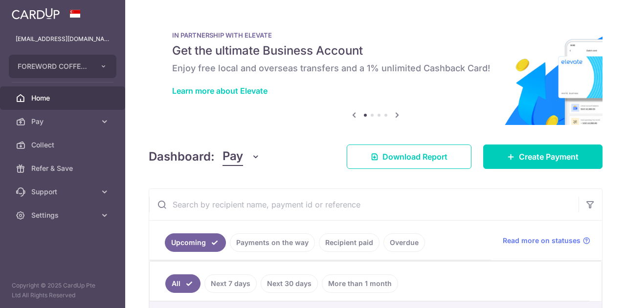  Describe the element at coordinates (183, 284) in the screenshot. I see `a: All` at that location.